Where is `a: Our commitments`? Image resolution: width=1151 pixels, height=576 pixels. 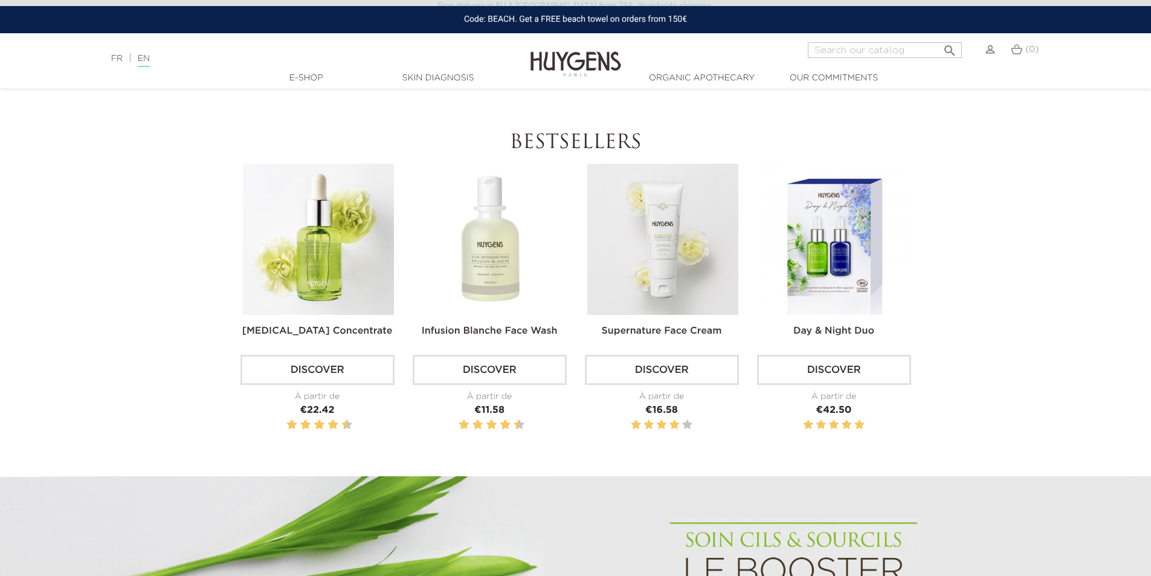 a: Our commitments is located at coordinates (834, 78).